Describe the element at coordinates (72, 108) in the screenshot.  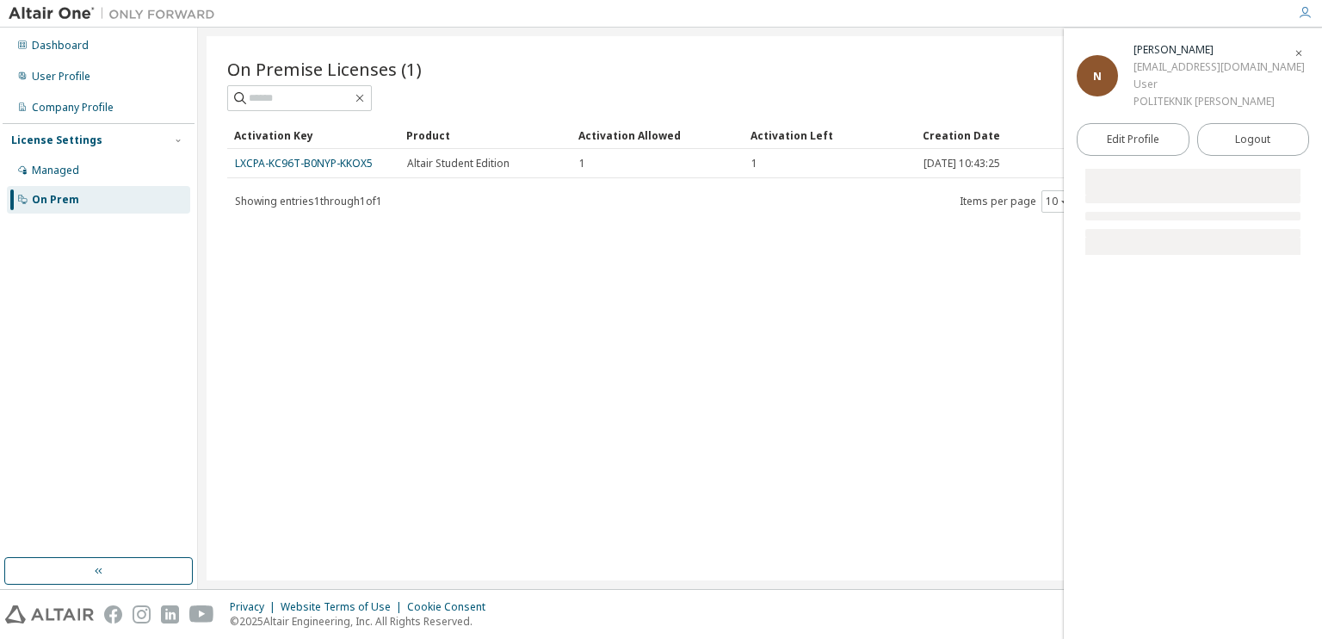
I see `div: Company Profile` at that location.